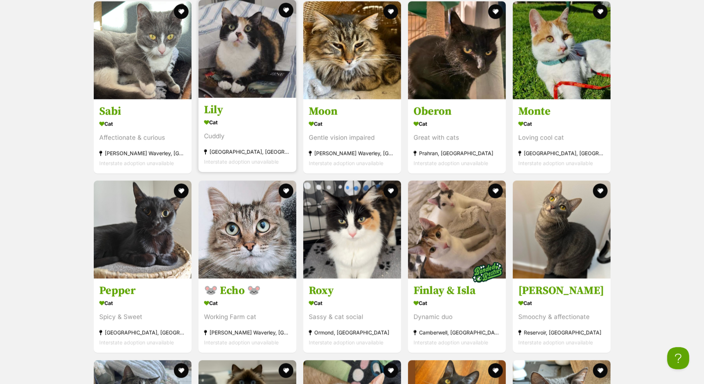 This screenshot has height=384, width=704. Describe the element at coordinates (562, 138) in the screenshot. I see `div: Loving cool cat` at that location.